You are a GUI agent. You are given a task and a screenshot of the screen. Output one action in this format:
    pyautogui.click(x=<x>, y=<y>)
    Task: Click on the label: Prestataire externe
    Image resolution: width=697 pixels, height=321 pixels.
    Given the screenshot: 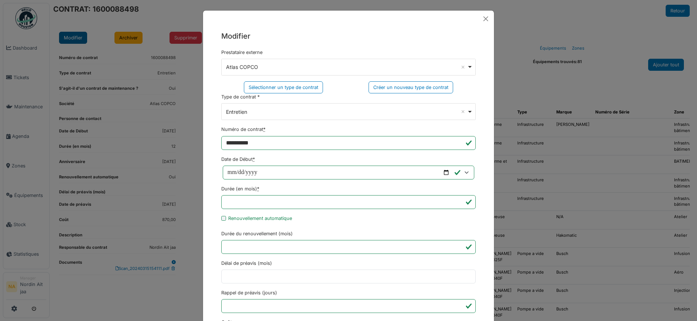 What is the action you would take?
    pyautogui.click(x=242, y=52)
    